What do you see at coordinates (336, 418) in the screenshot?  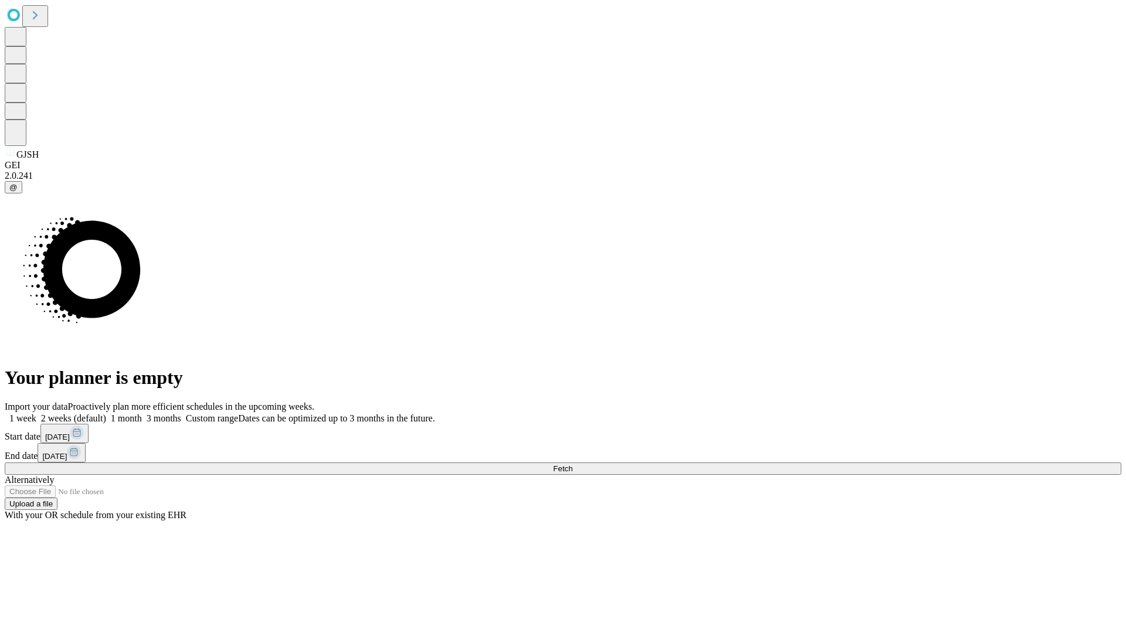 I see `span: Dates can be optimized up to 3 months in the future.` at bounding box center [336, 418].